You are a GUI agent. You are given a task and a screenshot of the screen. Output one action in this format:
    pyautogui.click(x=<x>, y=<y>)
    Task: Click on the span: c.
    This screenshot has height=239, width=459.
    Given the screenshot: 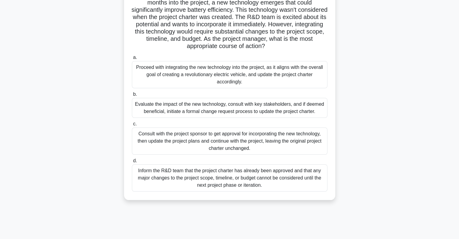 What is the action you would take?
    pyautogui.click(x=135, y=124)
    